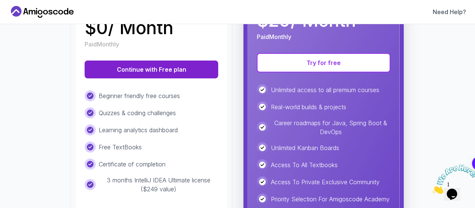 Image resolution: width=475 pixels, height=208 pixels. I want to click on p: Learning analytics dashboard, so click(138, 130).